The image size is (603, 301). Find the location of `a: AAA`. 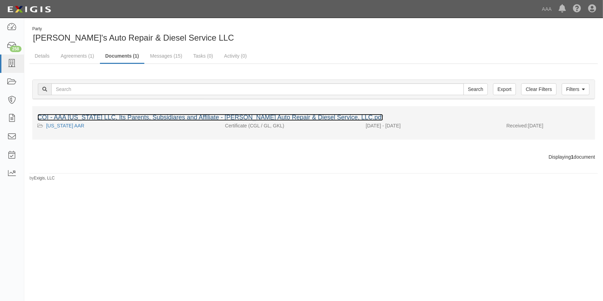

a: AAA is located at coordinates (547, 9).